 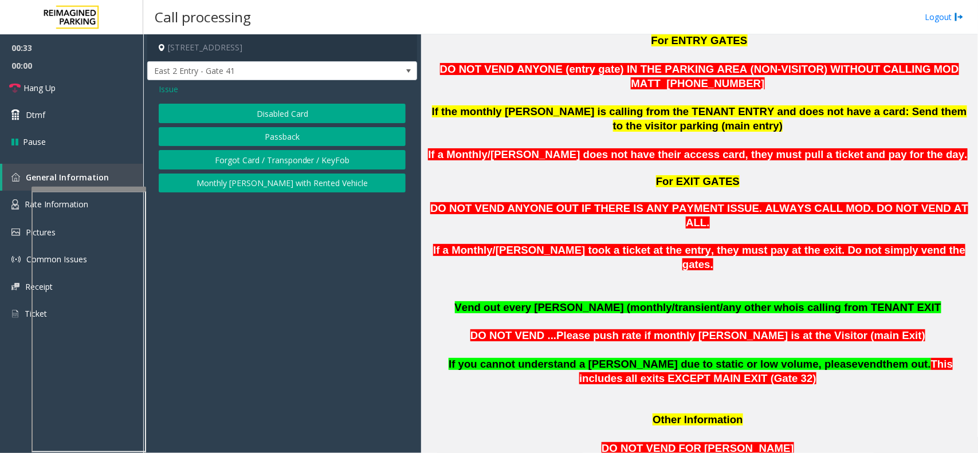 I want to click on span: is calling from TENANT EXIT, so click(x=868, y=307).